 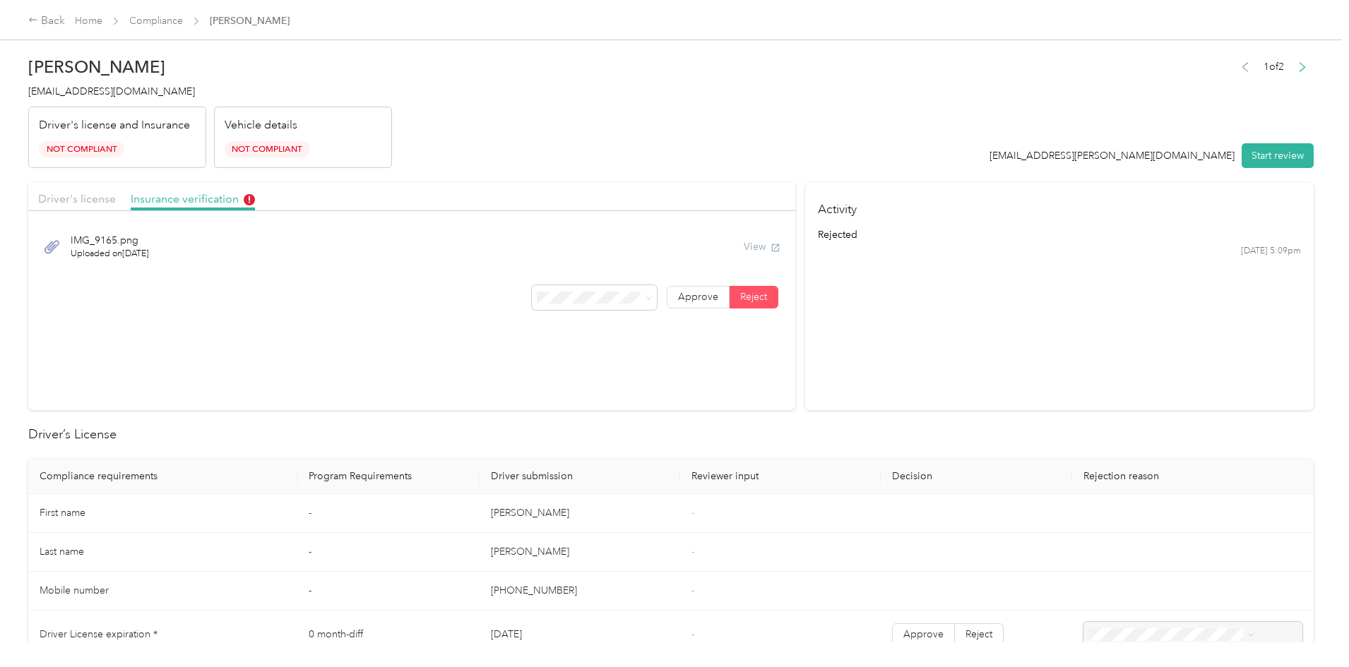 I want to click on th: Compliance requirements, so click(x=162, y=477).